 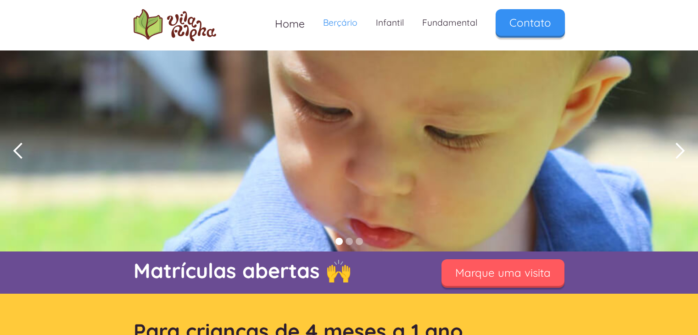 What do you see at coordinates (340, 22) in the screenshot?
I see `a: Berçário` at bounding box center [340, 22].